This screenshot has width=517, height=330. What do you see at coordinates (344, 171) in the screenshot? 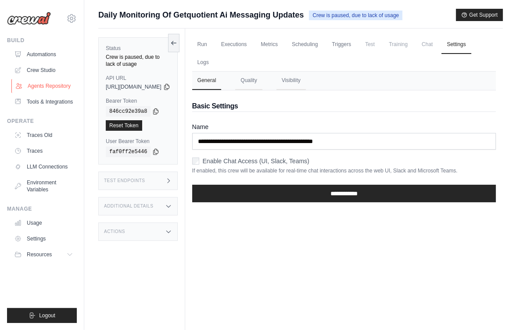
I see `p: If enabled, this crew will be available for real-time chat interactions across the web UI, Slack ...` at bounding box center [344, 171].